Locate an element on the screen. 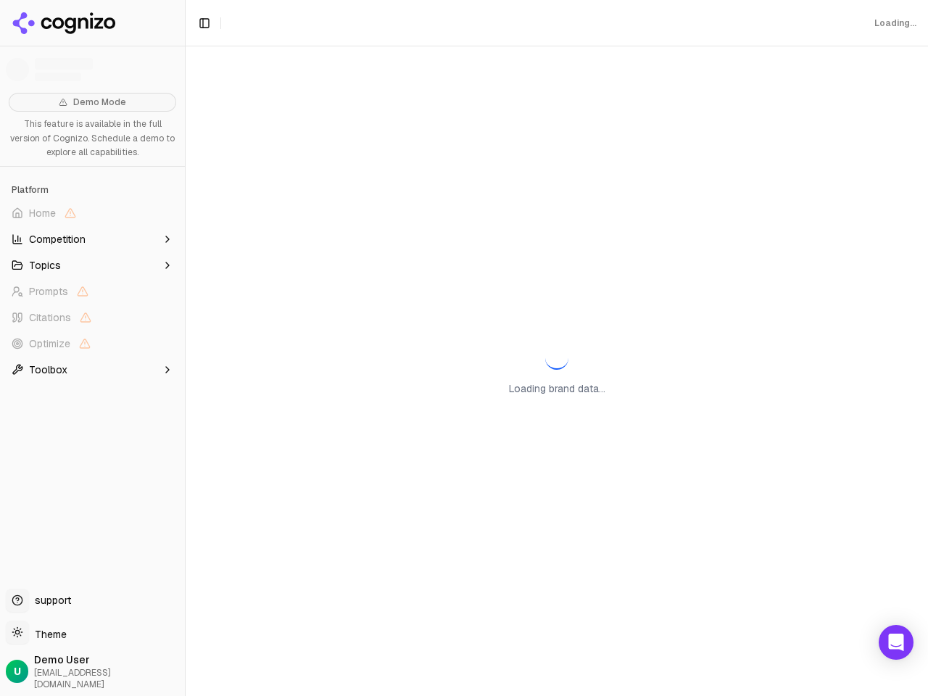  span: U is located at coordinates (17, 671).